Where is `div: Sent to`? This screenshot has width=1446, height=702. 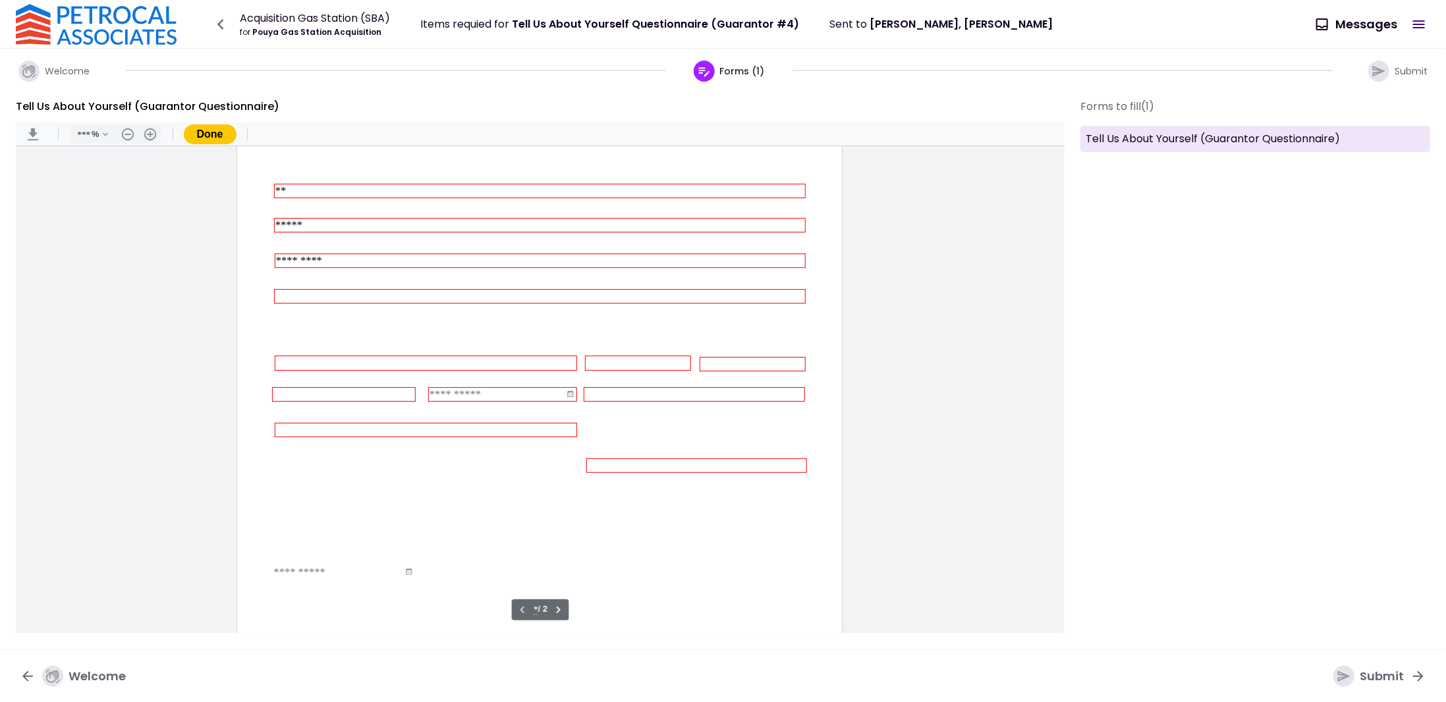
div: Sent to is located at coordinates (941, 24).